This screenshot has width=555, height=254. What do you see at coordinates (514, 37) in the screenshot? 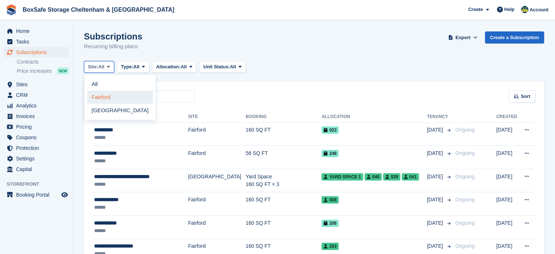
I see `a: Create a Subscription` at bounding box center [514, 37].